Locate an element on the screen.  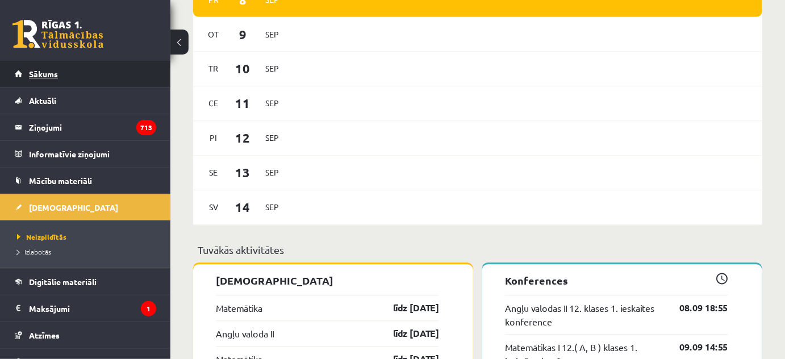
a: Izlabotās is located at coordinates (88, 252).